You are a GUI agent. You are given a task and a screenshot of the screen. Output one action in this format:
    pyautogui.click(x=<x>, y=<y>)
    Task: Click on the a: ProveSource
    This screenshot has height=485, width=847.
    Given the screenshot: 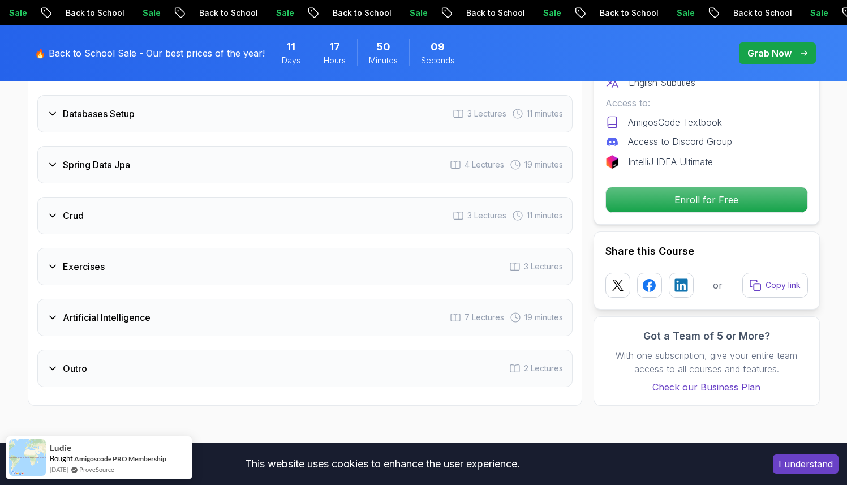 What is the action you would take?
    pyautogui.click(x=97, y=469)
    